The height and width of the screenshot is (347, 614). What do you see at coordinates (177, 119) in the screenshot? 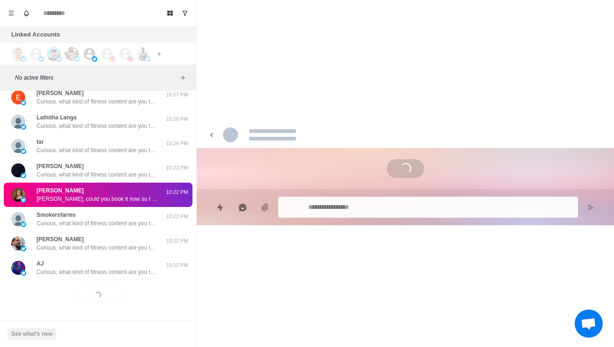
I see `p: 10:26 PM` at bounding box center [177, 119].